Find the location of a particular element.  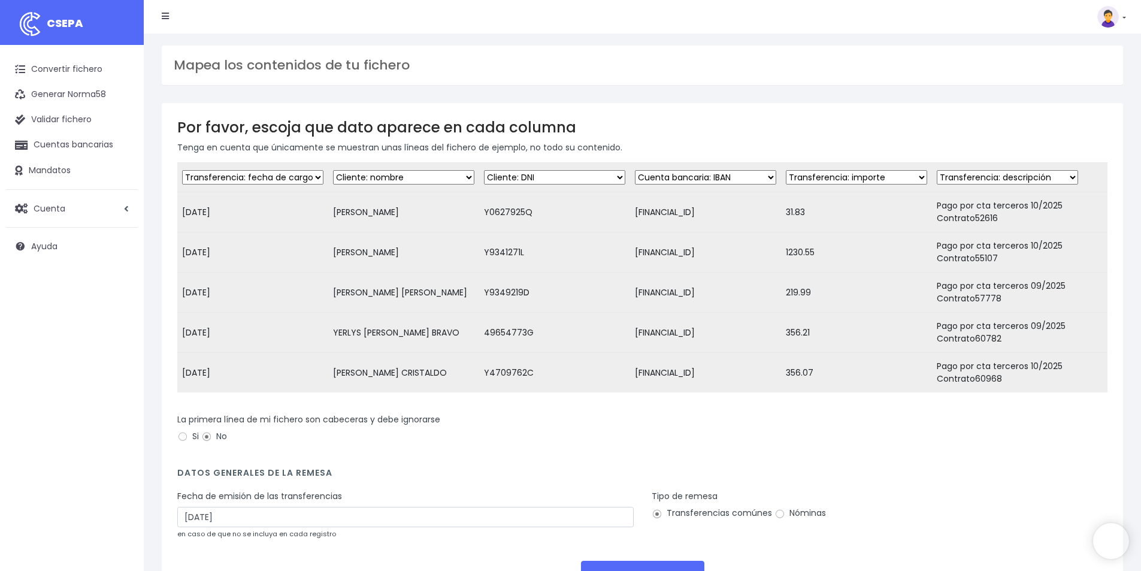

span: Ayuda is located at coordinates (44, 246).